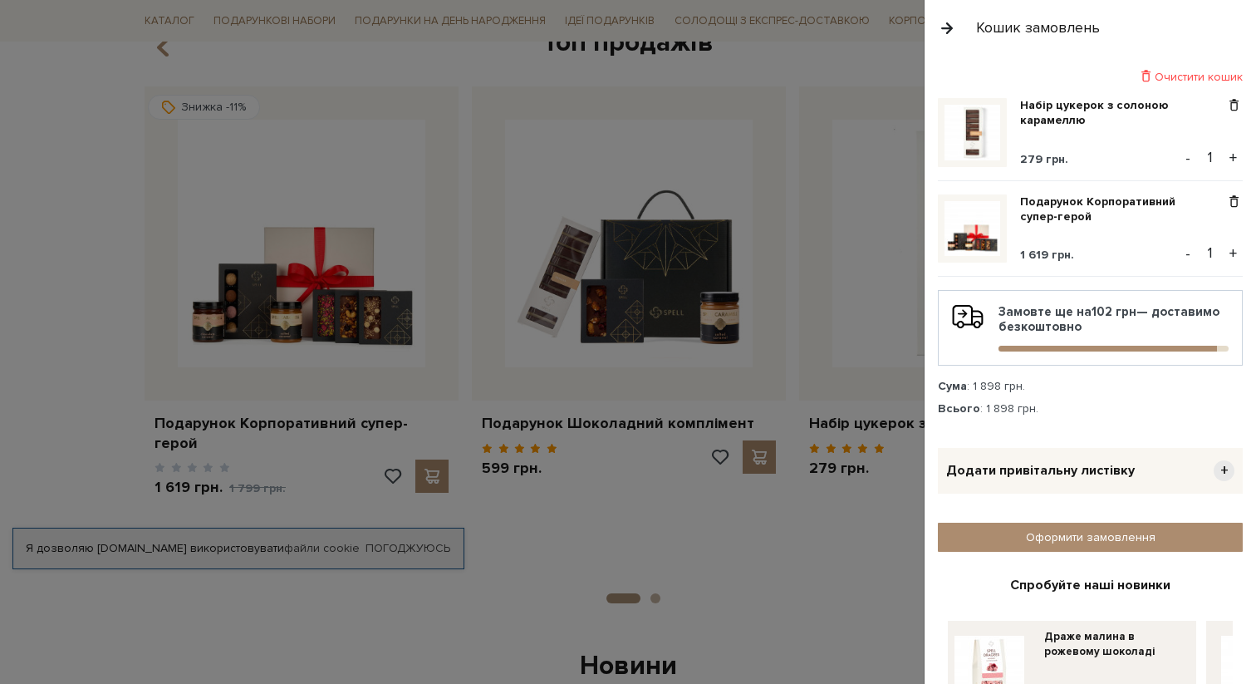  What do you see at coordinates (959, 408) in the screenshot?
I see `strong: Всього` at bounding box center [959, 408].